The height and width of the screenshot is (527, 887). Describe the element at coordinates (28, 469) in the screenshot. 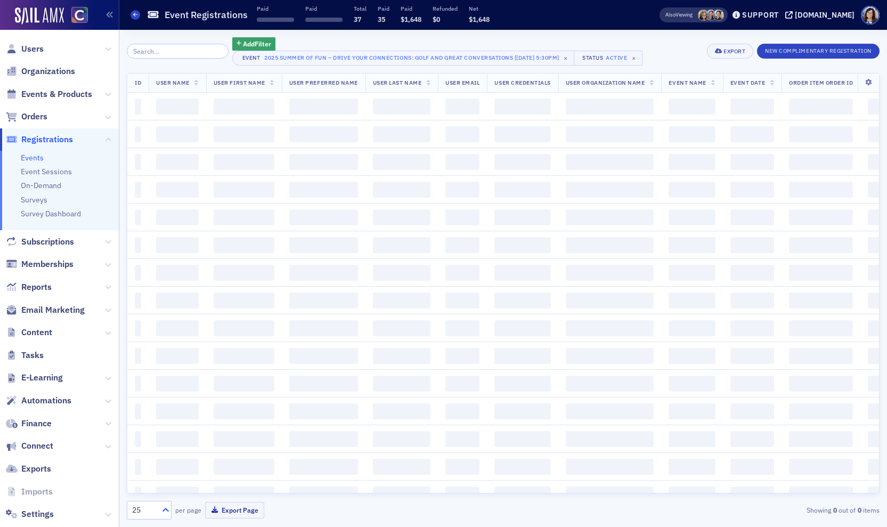

I see `a: Exports` at that location.